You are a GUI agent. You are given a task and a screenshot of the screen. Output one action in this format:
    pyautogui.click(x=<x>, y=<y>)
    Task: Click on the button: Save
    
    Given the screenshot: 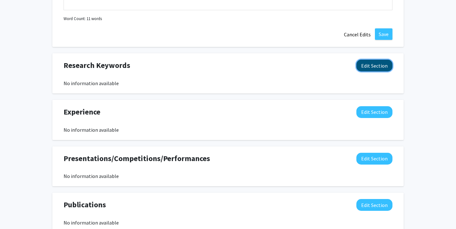 What is the action you would take?
    pyautogui.click(x=384, y=34)
    